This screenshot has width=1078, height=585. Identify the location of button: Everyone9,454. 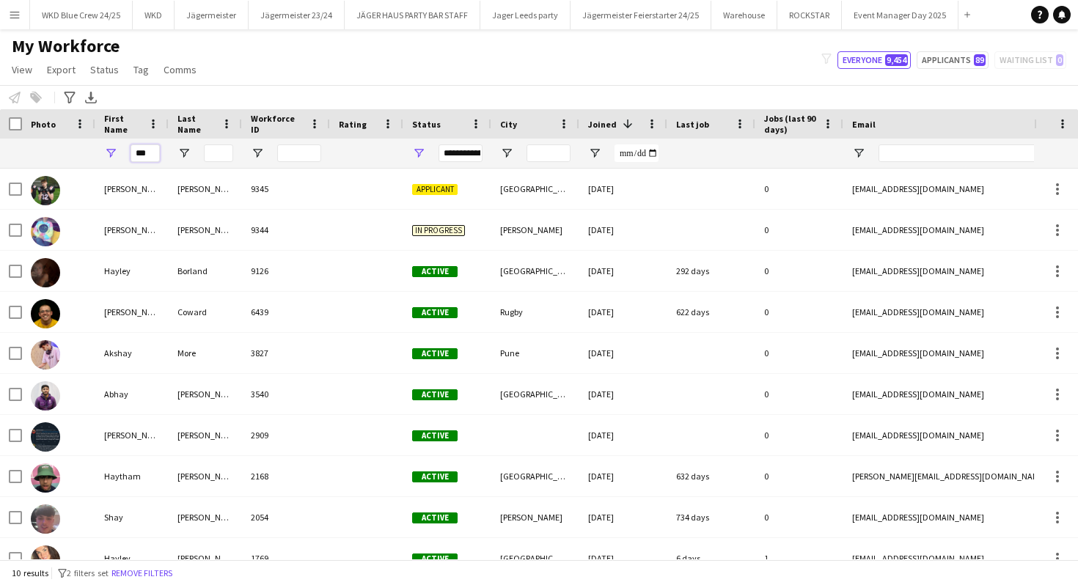
(874, 60).